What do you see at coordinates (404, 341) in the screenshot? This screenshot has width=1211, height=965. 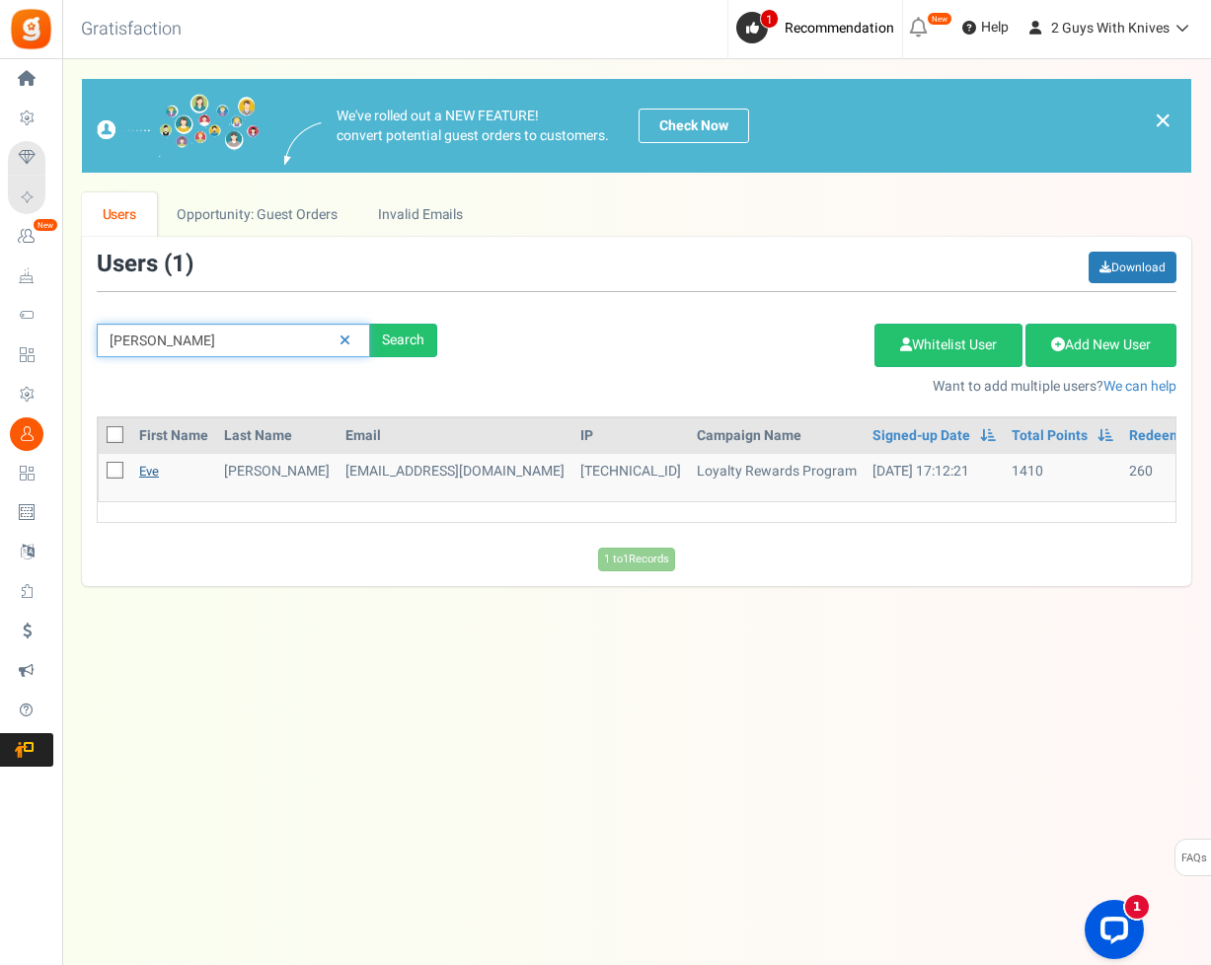 I see `div: Search` at bounding box center [404, 341].